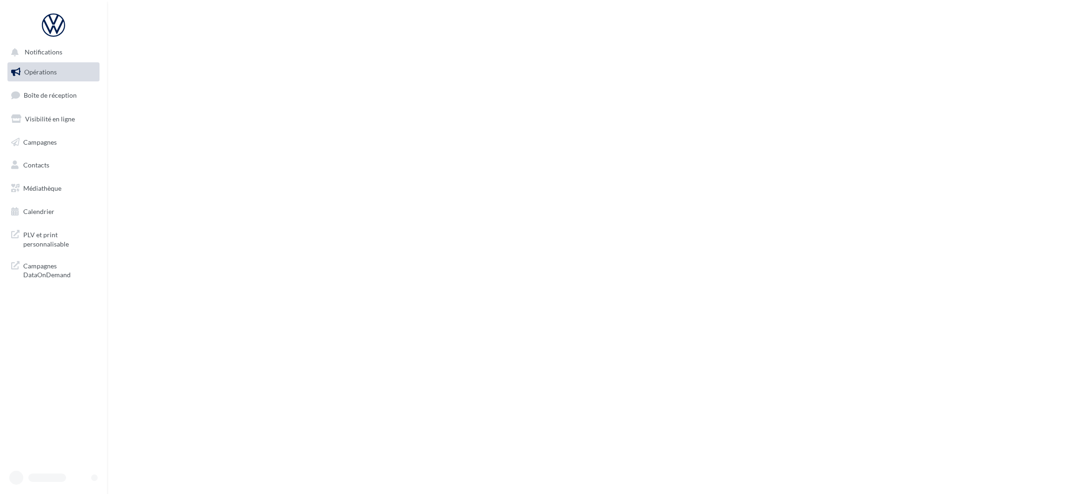 This screenshot has height=494, width=1066. I want to click on a: Calendrier, so click(53, 212).